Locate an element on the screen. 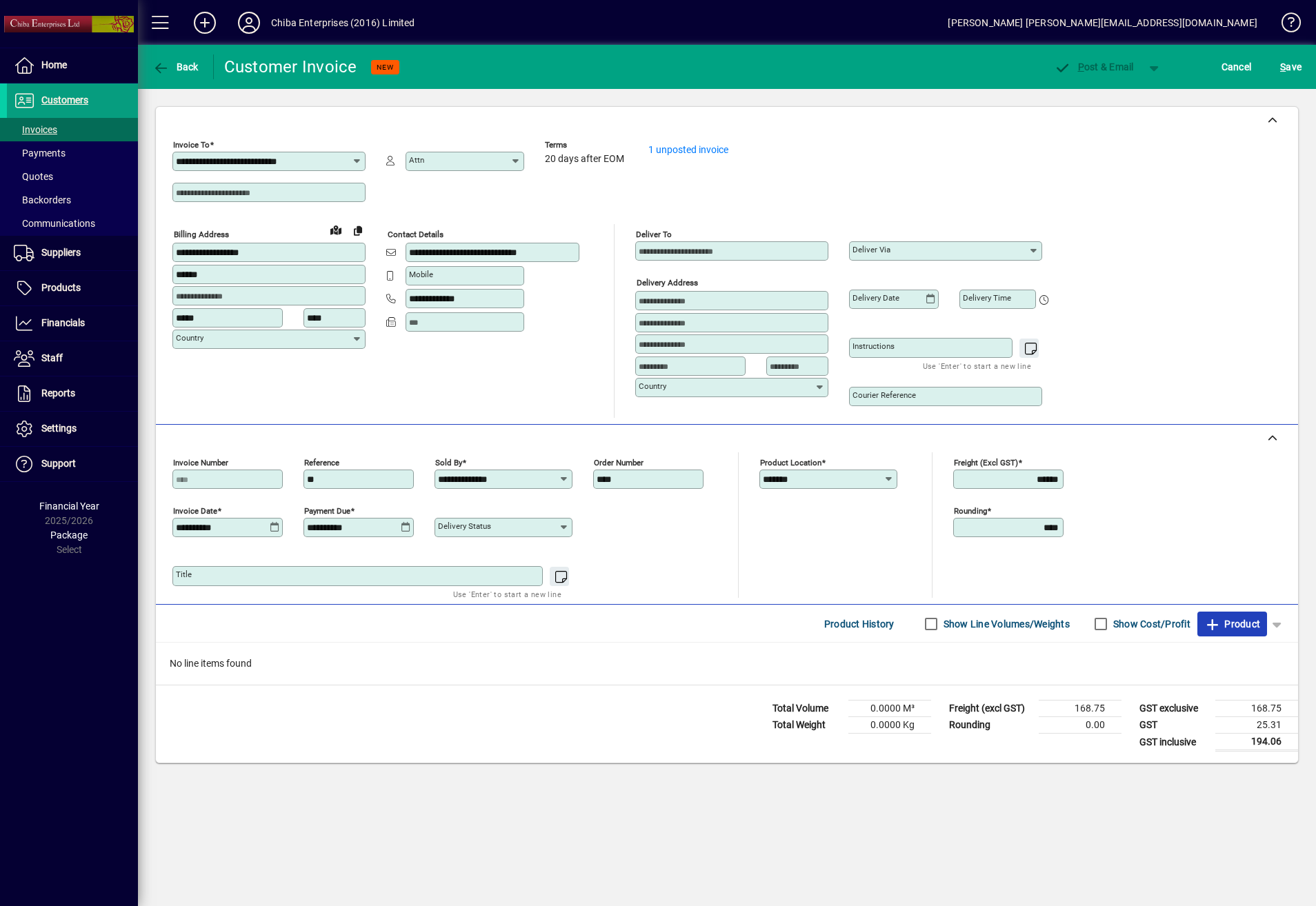  mat-label: Invoice date is located at coordinates (196, 512).